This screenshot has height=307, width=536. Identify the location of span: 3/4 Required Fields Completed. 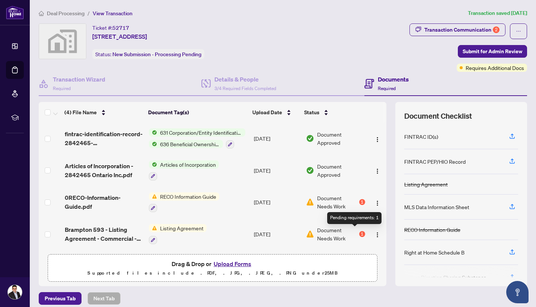
(245, 88).